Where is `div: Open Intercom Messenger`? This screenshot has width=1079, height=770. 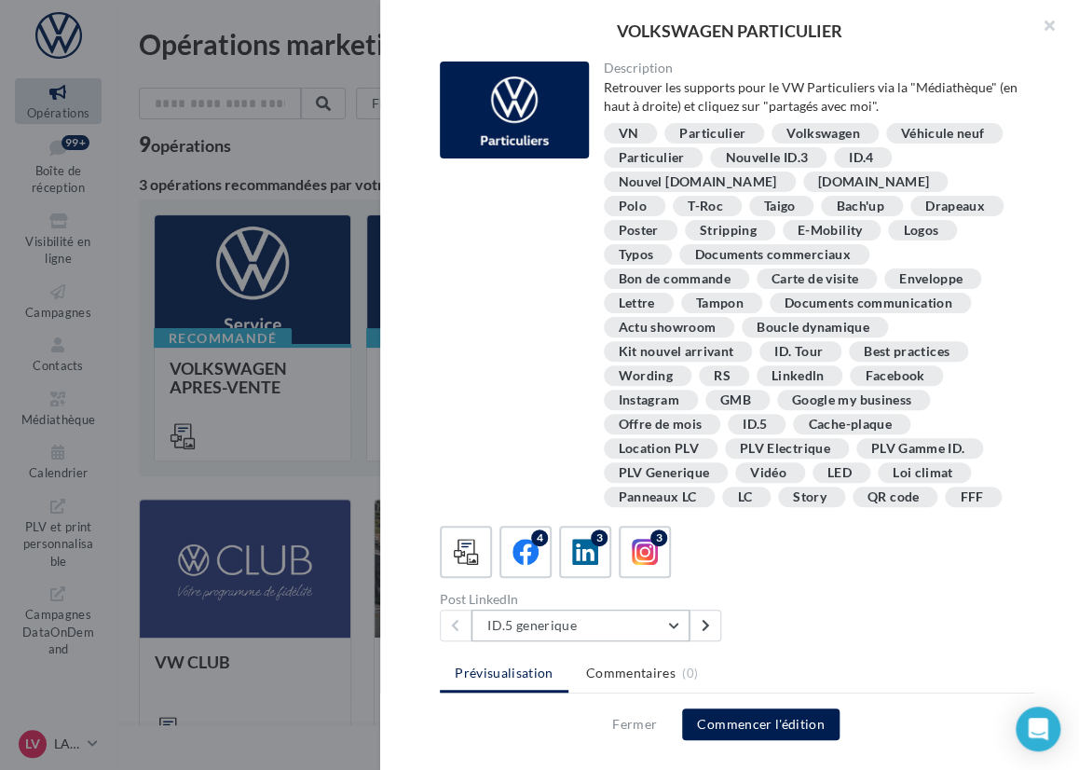
div: Open Intercom Messenger is located at coordinates (1038, 729).